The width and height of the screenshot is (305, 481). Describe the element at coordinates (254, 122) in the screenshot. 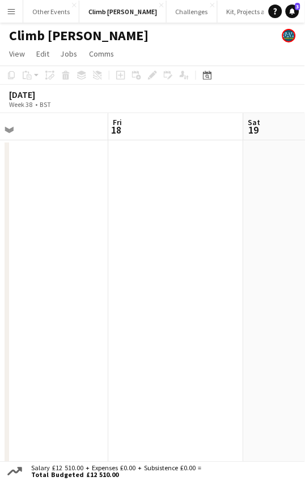

I see `span: Sat` at that location.